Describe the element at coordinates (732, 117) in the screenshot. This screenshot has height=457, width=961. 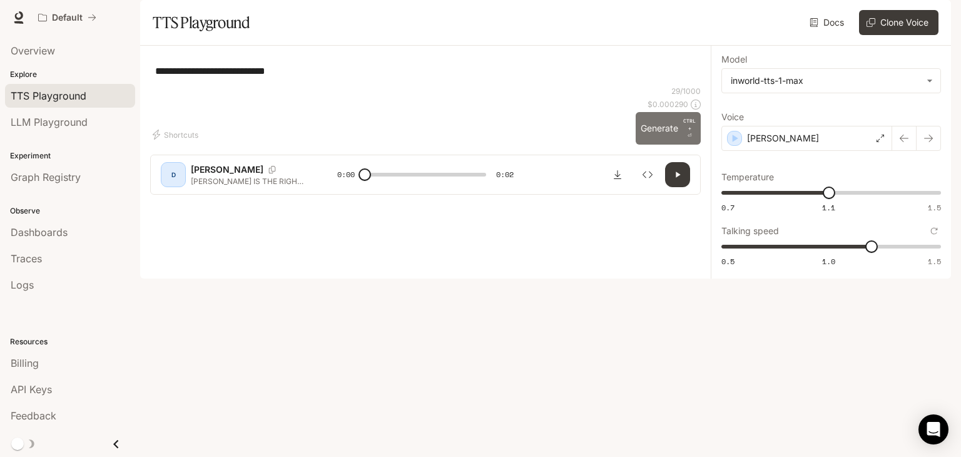
I see `p: Voice` at that location.